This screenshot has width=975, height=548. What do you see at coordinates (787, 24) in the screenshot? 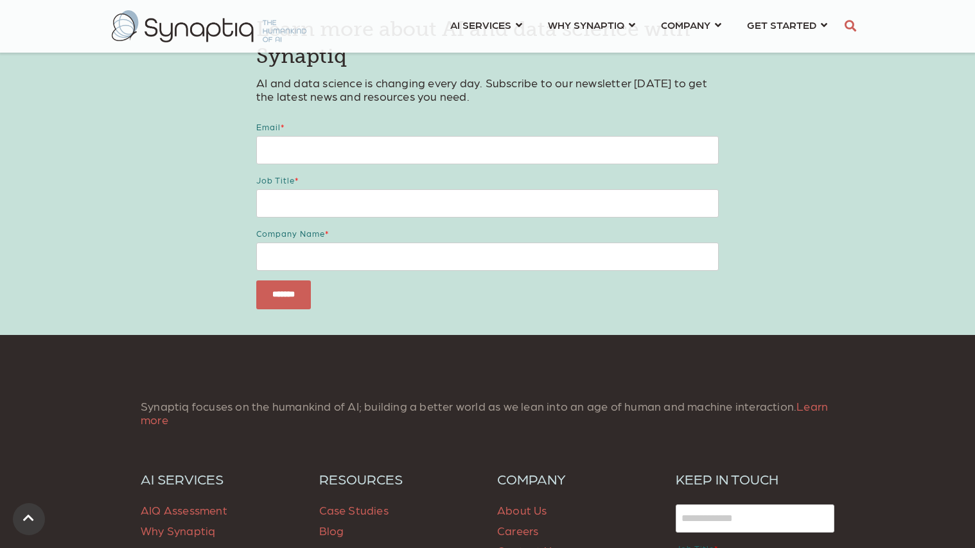
I see `a: GET STARTED` at bounding box center [787, 24].